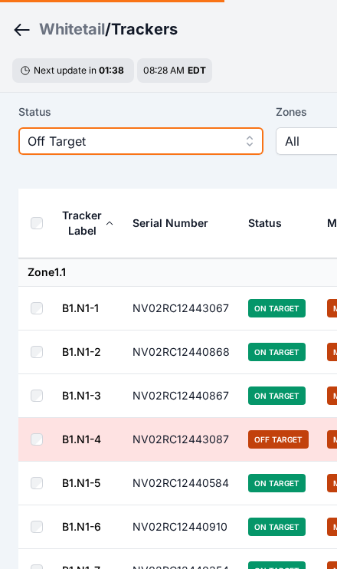 Image resolution: width=337 pixels, height=569 pixels. I want to click on td: NV02RC12440867, so click(181, 396).